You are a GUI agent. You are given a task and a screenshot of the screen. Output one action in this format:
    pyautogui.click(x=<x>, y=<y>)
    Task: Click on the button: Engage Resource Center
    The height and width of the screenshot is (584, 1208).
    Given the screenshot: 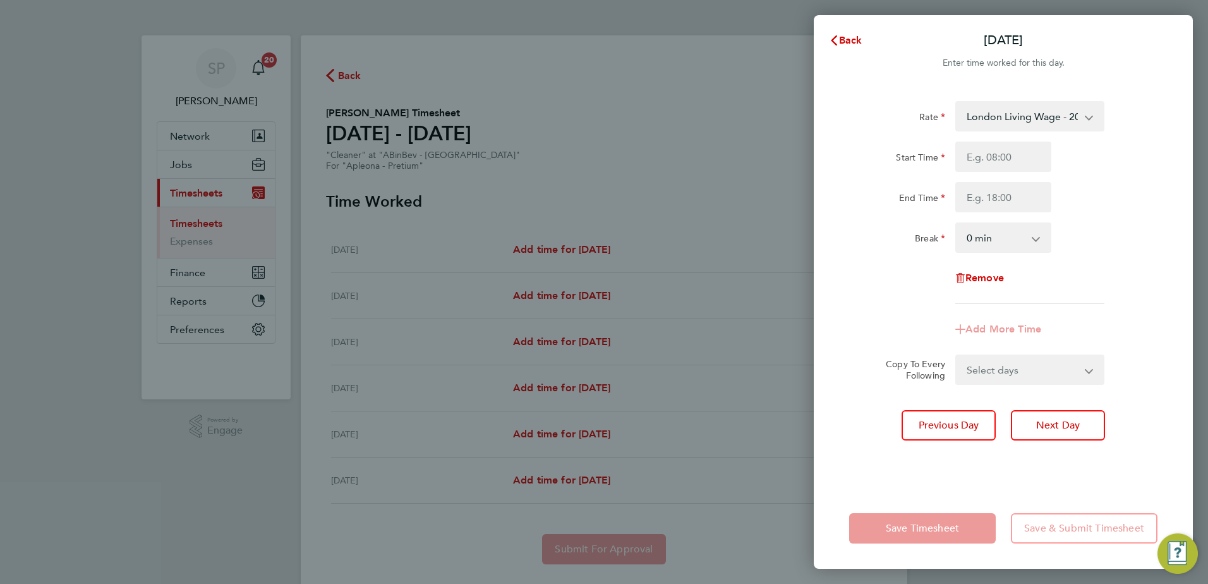 What is the action you would take?
    pyautogui.click(x=1178, y=554)
    